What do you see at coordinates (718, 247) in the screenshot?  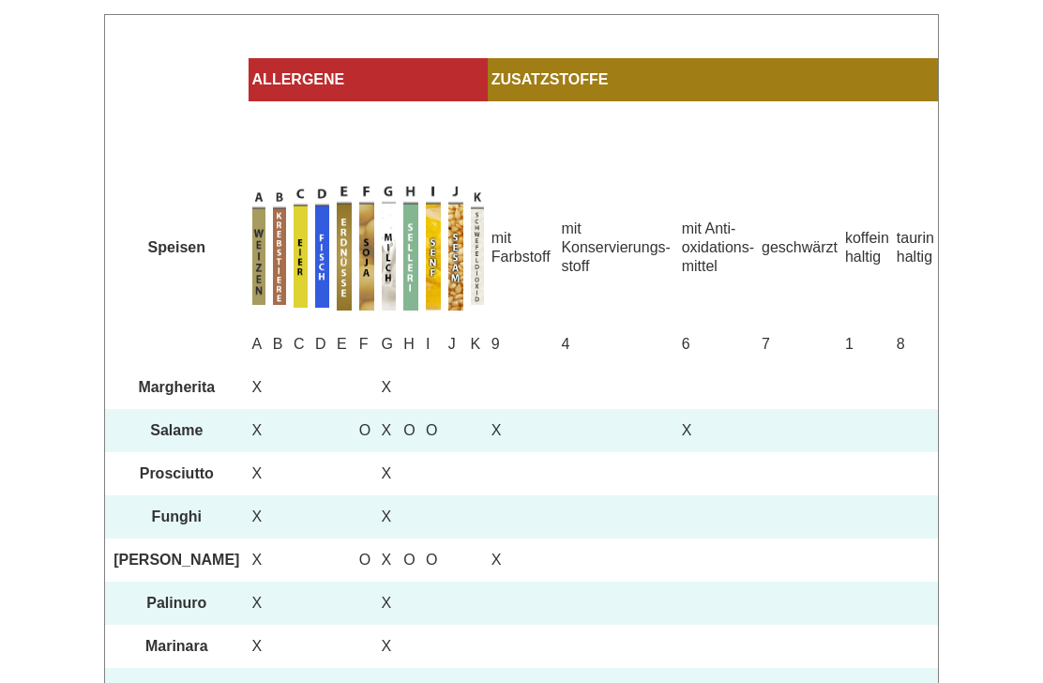 I see `td: mit Anti- oxidations- mittel` at bounding box center [718, 247].